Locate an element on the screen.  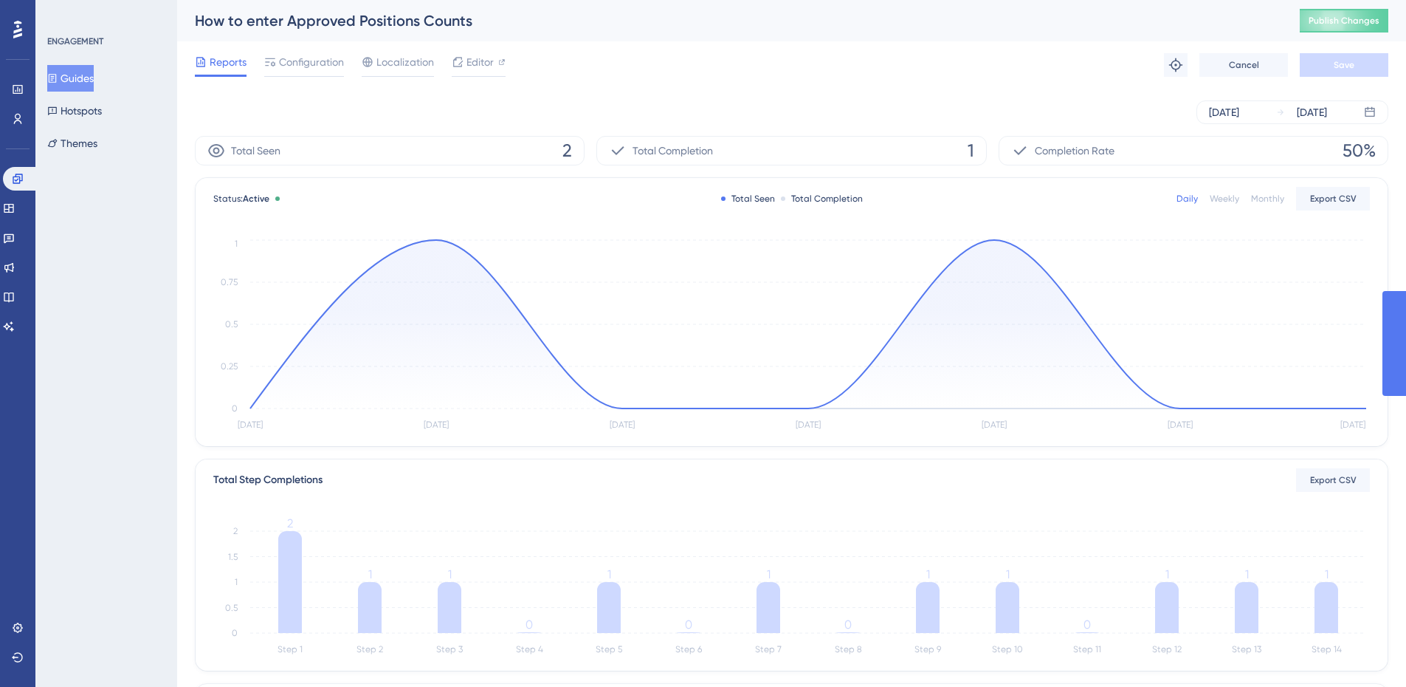
span: Cancel is located at coordinates (1244, 65).